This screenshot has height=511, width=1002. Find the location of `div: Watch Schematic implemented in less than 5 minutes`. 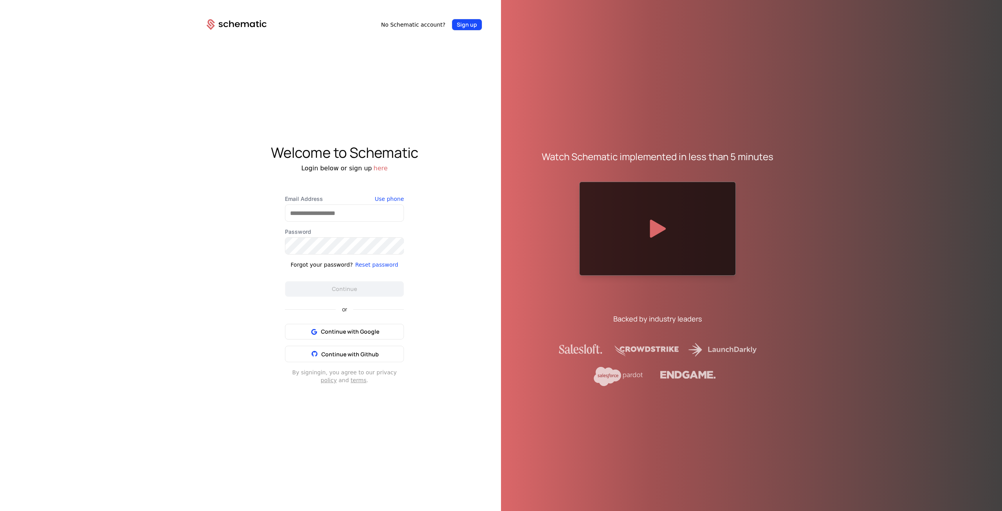

div: Watch Schematic implemented in less than 5 minutes is located at coordinates (658, 157).